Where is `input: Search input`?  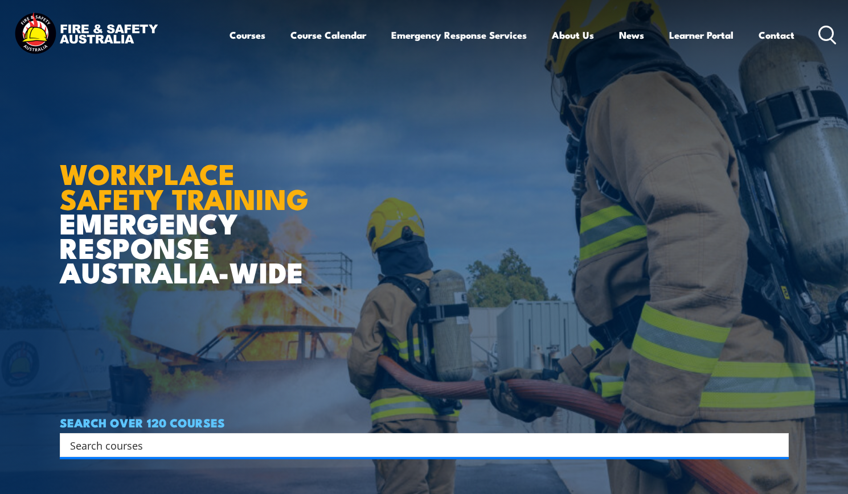
input: Search input is located at coordinates (417, 445).